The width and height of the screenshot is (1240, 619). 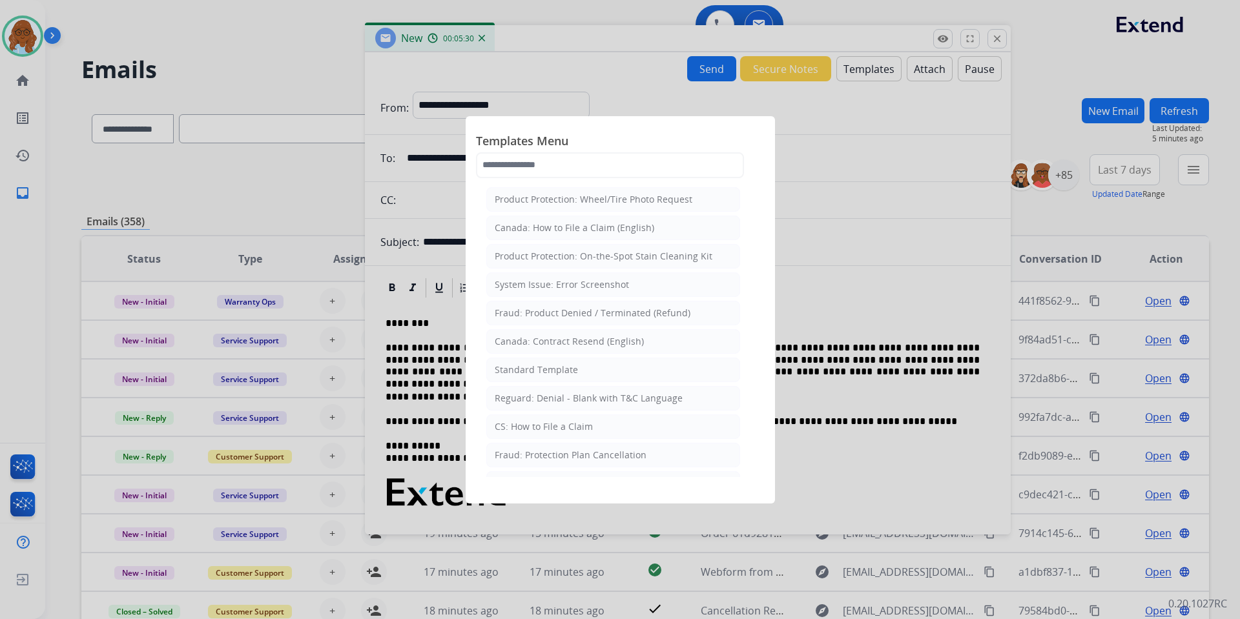 What do you see at coordinates (620, 142) in the screenshot?
I see `span: Templates Menu` at bounding box center [620, 142].